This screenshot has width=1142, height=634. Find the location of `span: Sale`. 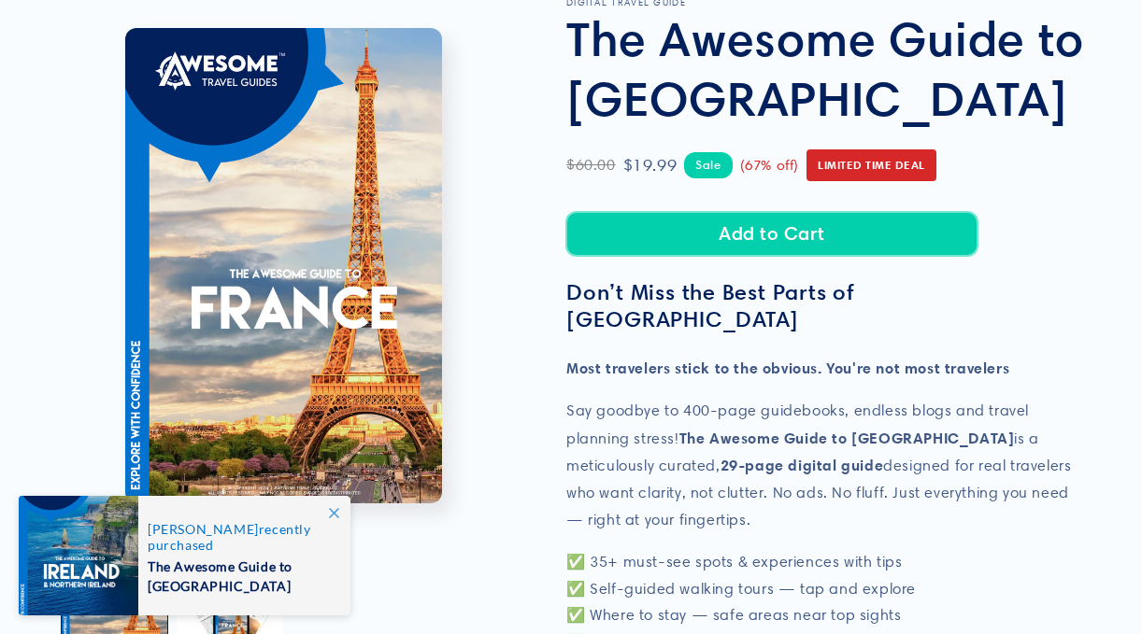

span: Sale is located at coordinates (707, 164).